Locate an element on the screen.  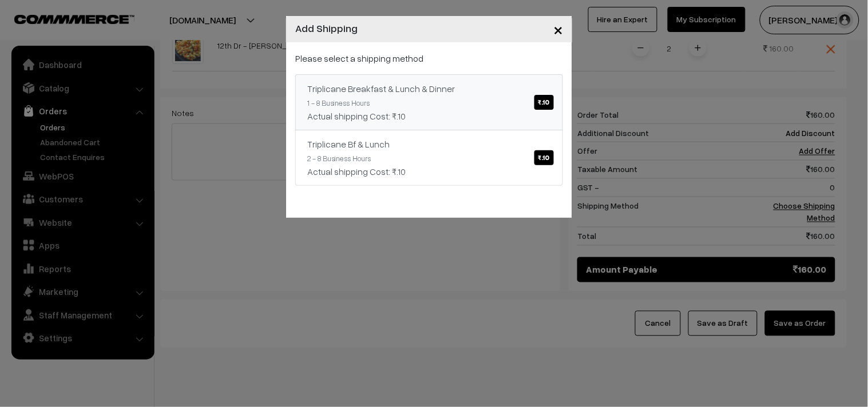
button: Close is located at coordinates (558, 29).